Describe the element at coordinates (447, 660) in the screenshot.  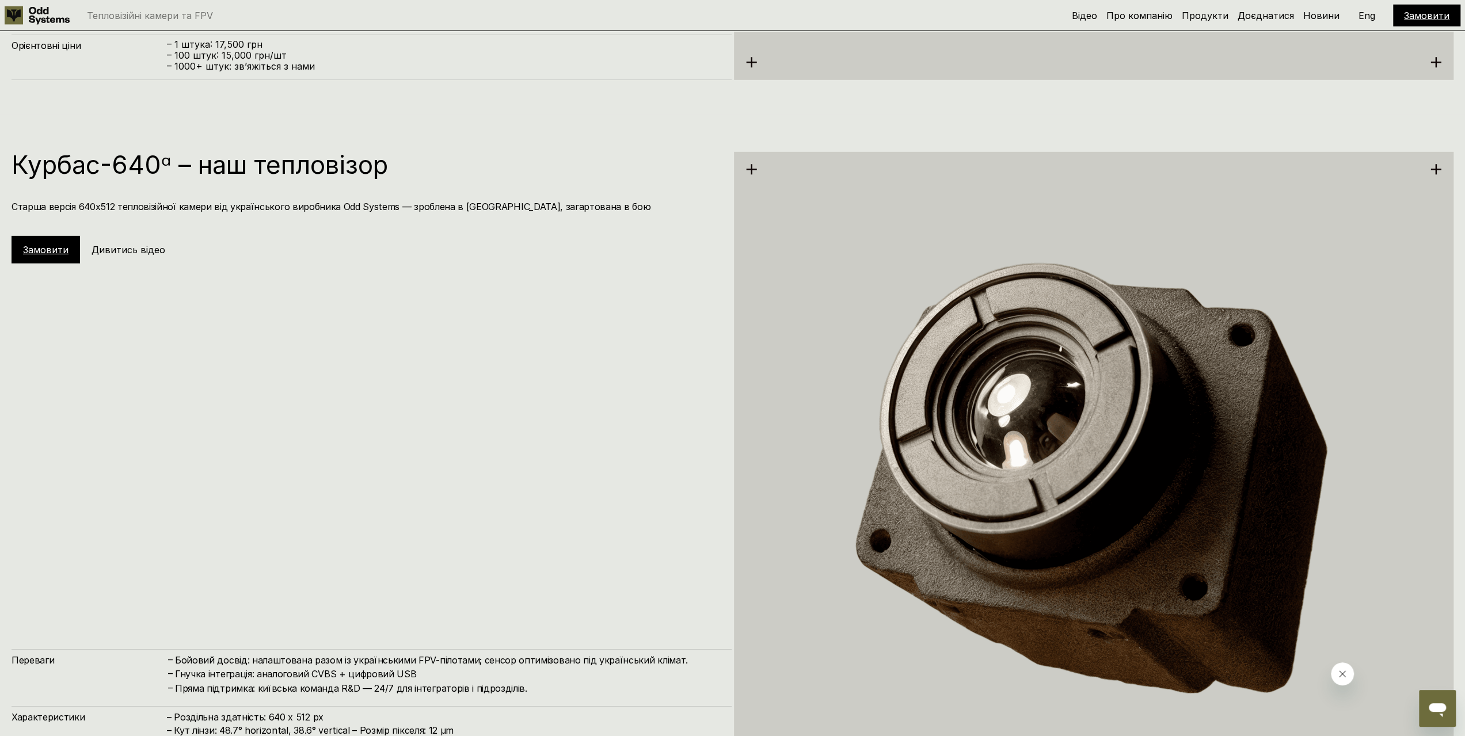
I see `h4: Бойовий досвід: налаштована разом із українськими FPV-пілотами; сенсор оптимізовано під українськ...` at that location.